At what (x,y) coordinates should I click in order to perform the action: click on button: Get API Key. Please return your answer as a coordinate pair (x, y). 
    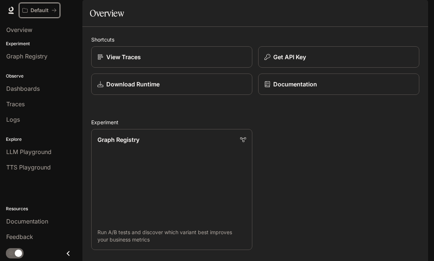
    Looking at the image, I should click on (339, 57).